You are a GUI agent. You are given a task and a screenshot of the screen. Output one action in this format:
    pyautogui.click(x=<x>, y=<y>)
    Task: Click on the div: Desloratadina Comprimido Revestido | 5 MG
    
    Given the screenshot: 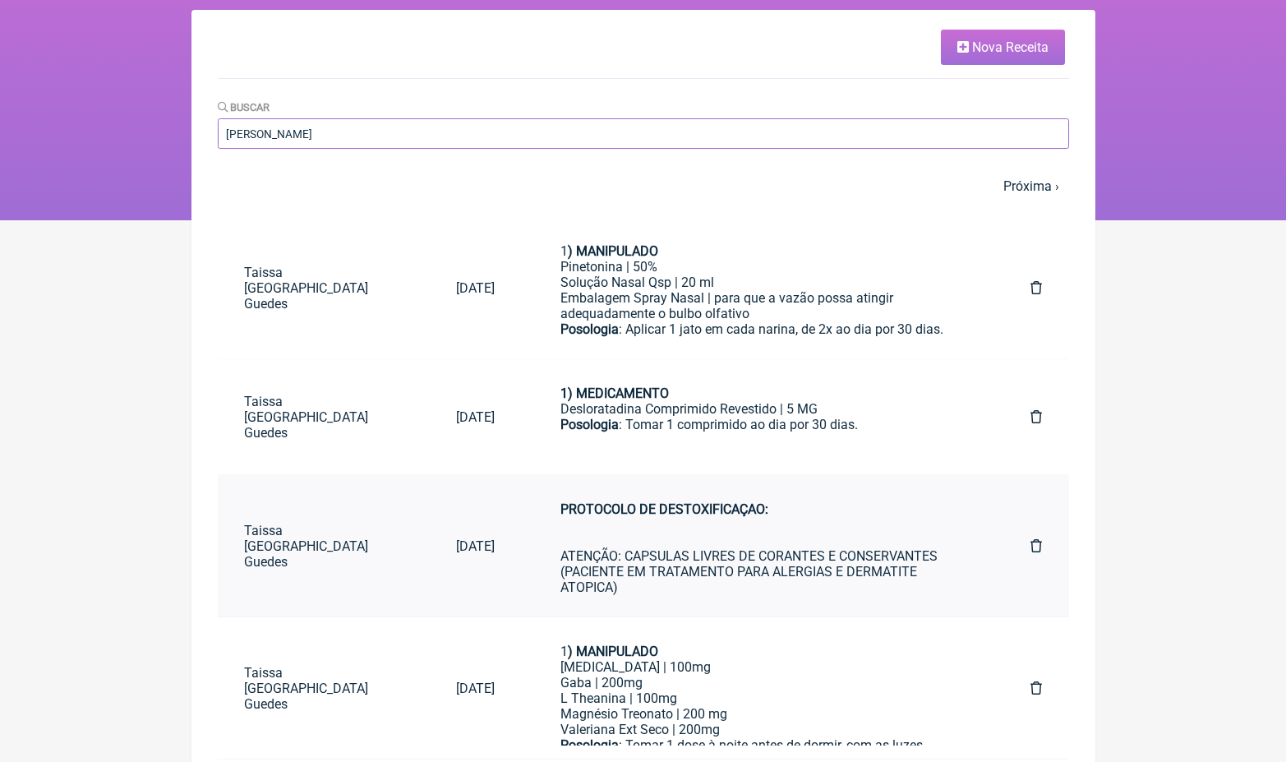 What is the action you would take?
    pyautogui.click(x=762, y=408)
    